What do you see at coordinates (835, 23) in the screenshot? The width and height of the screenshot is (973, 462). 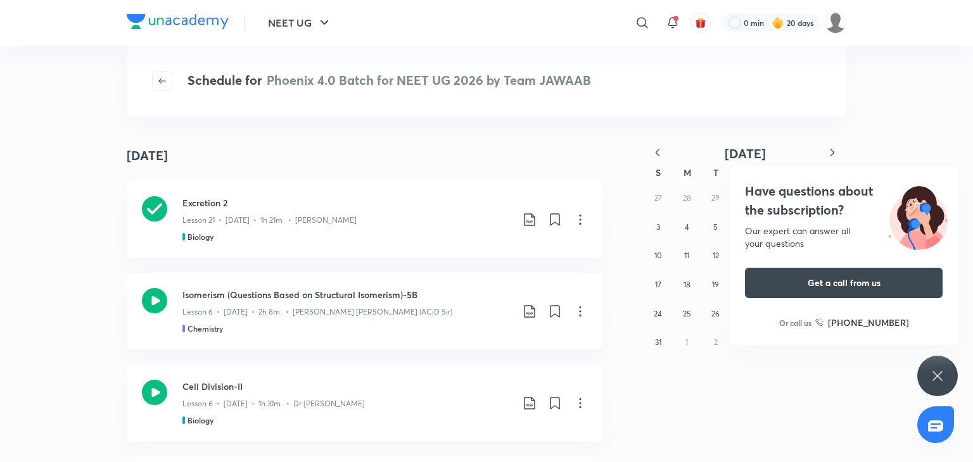 I see `img: Tanya Kumari` at bounding box center [835, 23].